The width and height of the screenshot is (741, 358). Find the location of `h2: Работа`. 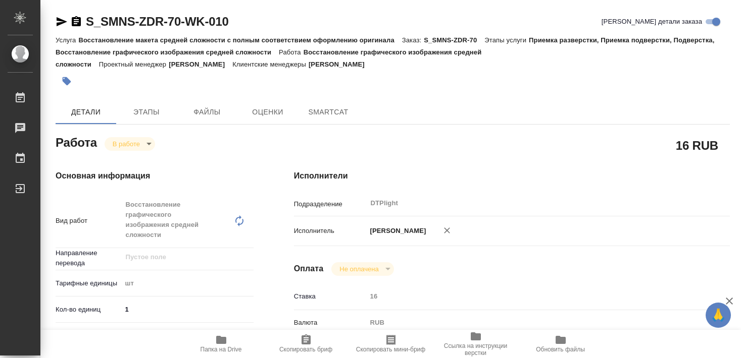

h2: Работа is located at coordinates (76, 142).